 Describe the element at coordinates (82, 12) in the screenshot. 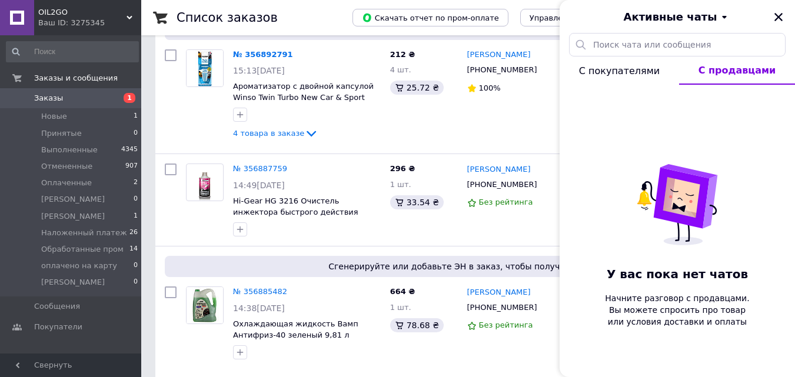

I see `span: OIL2GO` at that location.